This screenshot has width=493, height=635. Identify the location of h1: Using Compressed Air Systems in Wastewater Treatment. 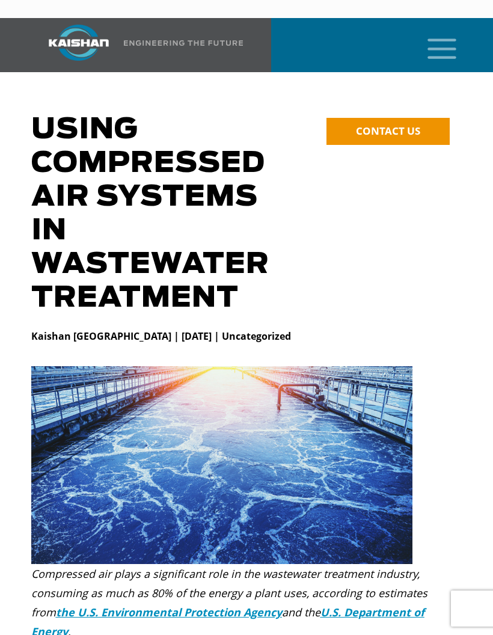
(151, 214).